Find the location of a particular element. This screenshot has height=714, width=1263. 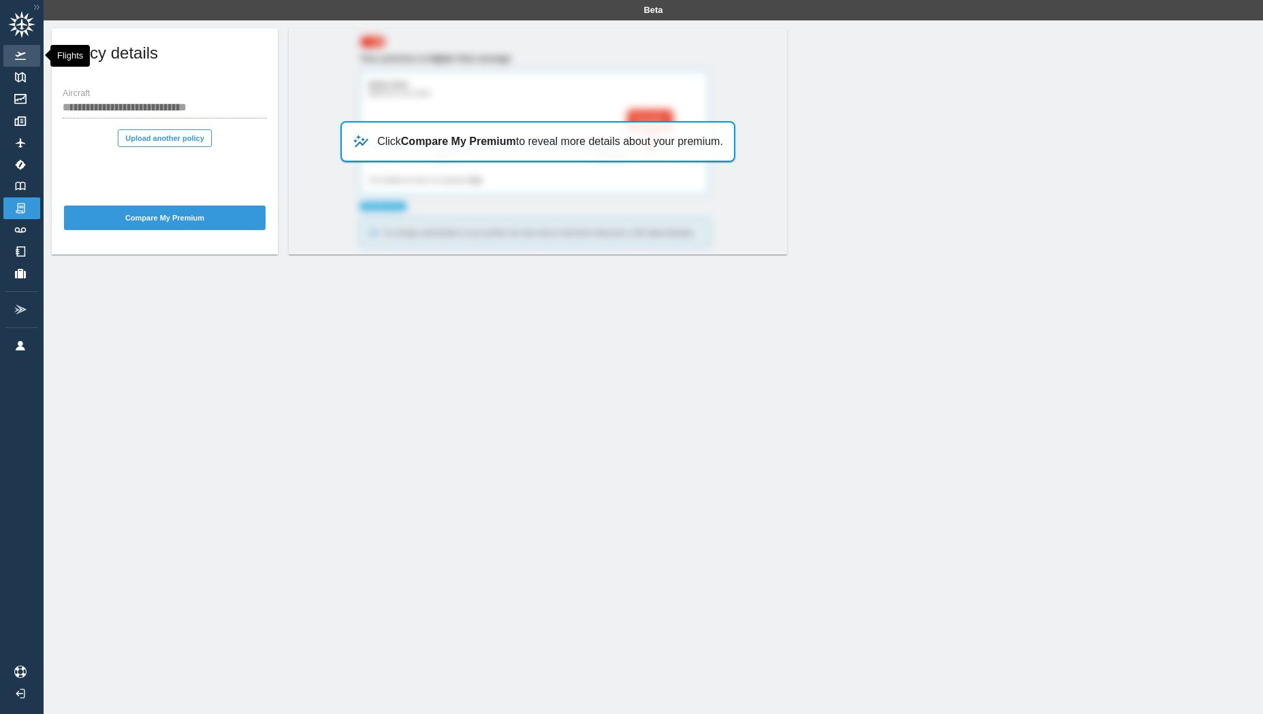

img: uptrend-and-star-798e9c881b4915e3b082.svg is located at coordinates (361, 142).